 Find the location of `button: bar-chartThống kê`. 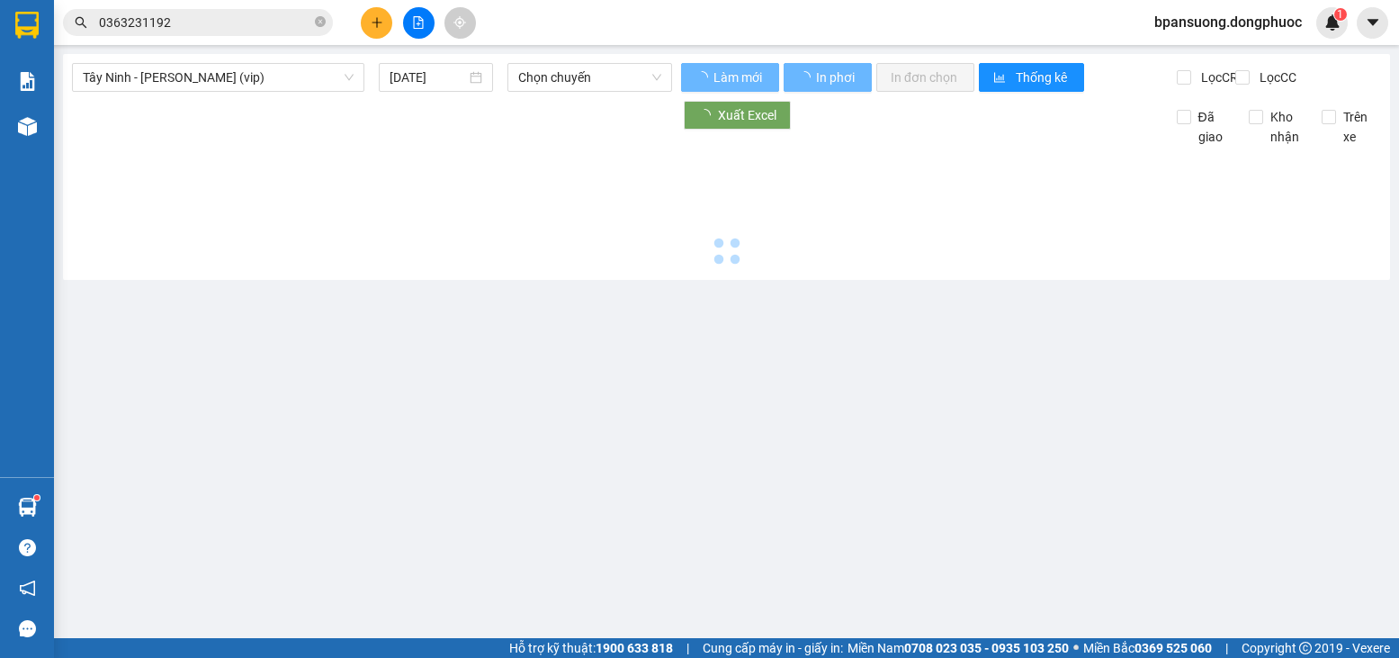

button: bar-chartThống kê is located at coordinates (1031, 77).